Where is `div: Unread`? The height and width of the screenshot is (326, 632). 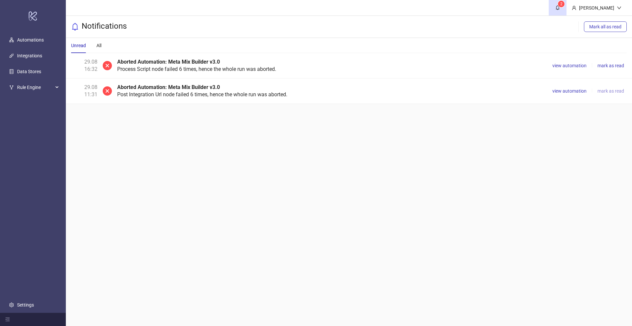 div: Unread is located at coordinates (78, 45).